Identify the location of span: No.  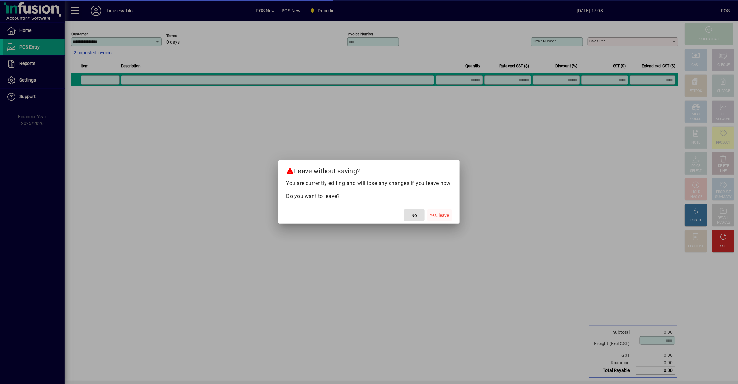
(415, 215).